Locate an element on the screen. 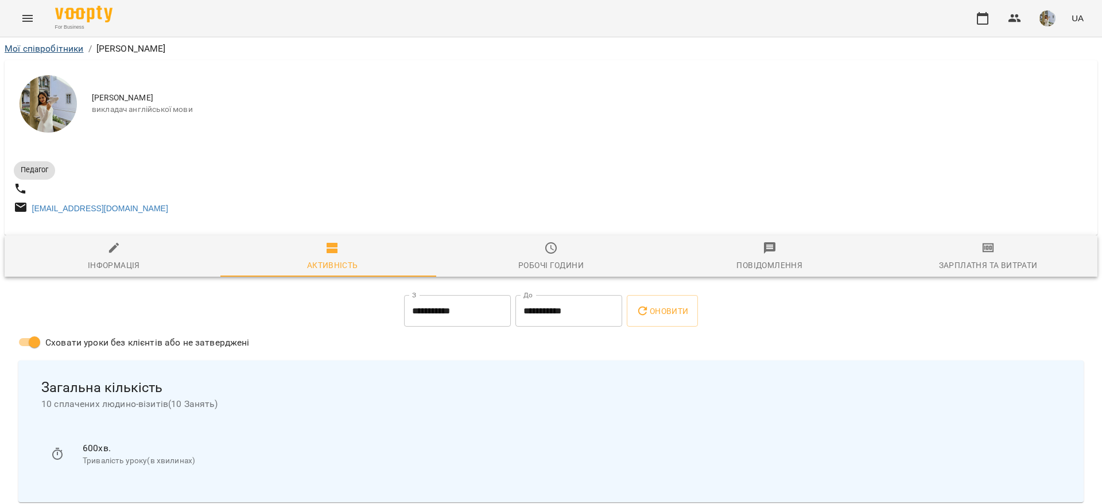 Image resolution: width=1102 pixels, height=504 pixels. a: Мої співробітники is located at coordinates (44, 48).